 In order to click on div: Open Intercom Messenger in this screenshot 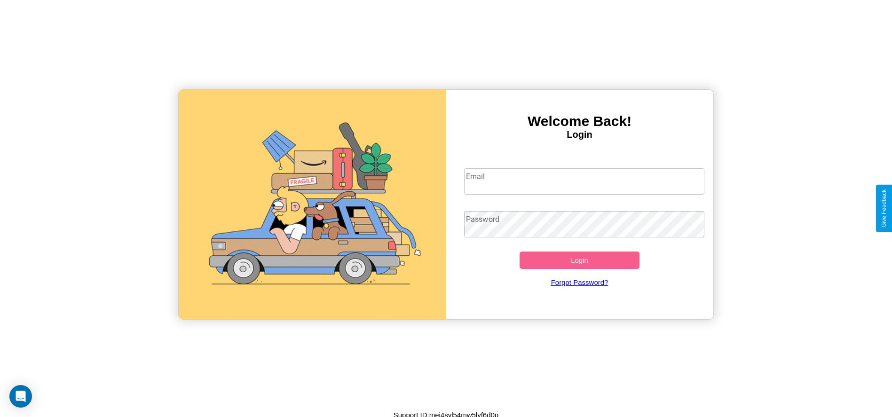, I will do `click(21, 397)`.